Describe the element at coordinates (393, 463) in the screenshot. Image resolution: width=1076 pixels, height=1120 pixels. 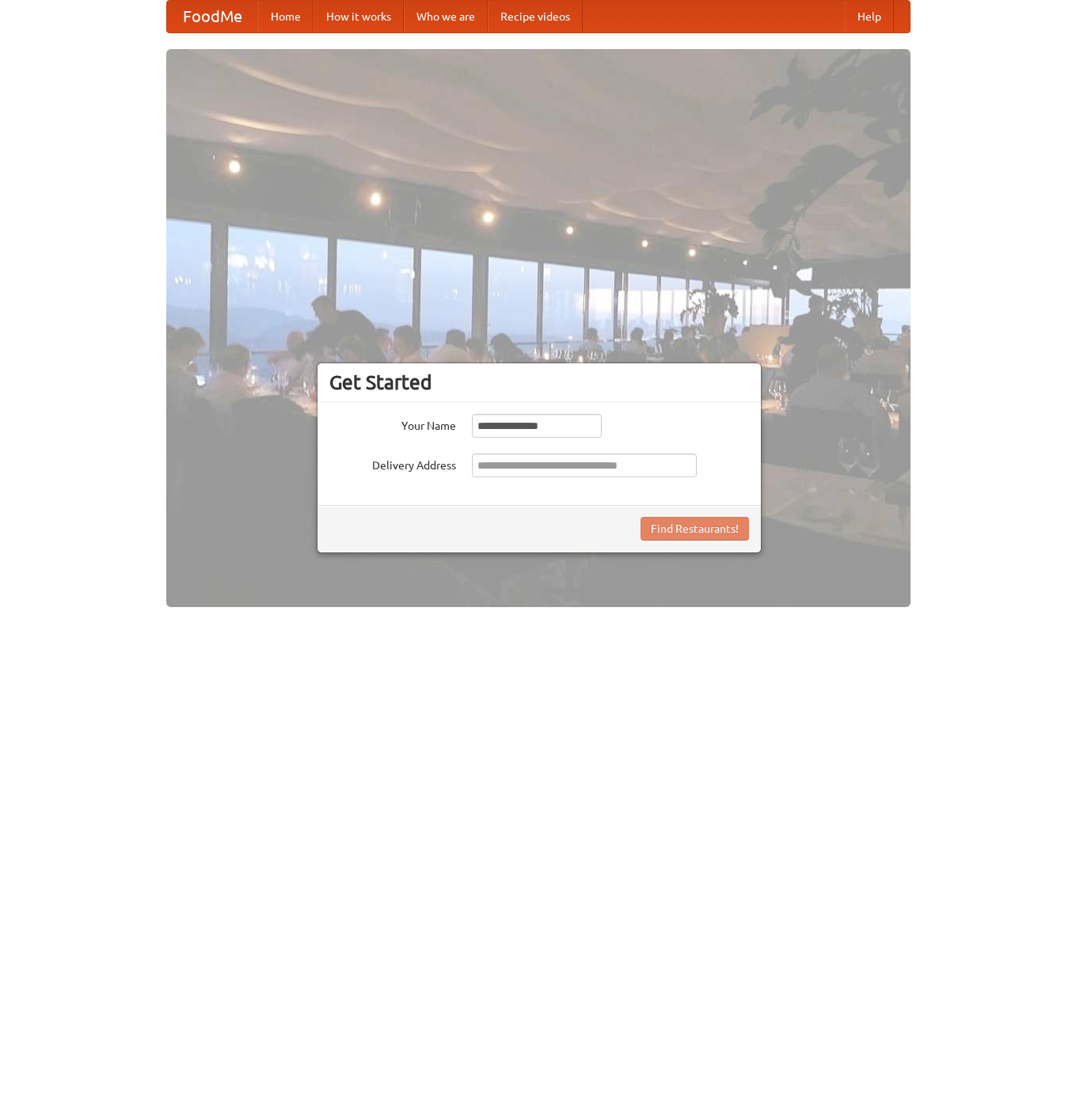
I see `label: Delivery Address` at that location.